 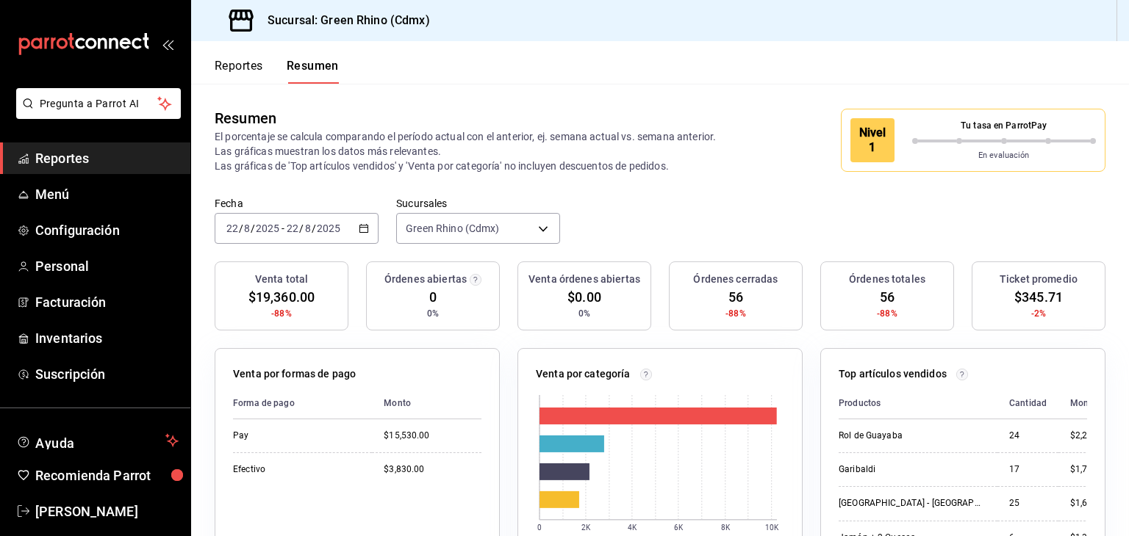 I want to click on span: $0.00, so click(x=584, y=297).